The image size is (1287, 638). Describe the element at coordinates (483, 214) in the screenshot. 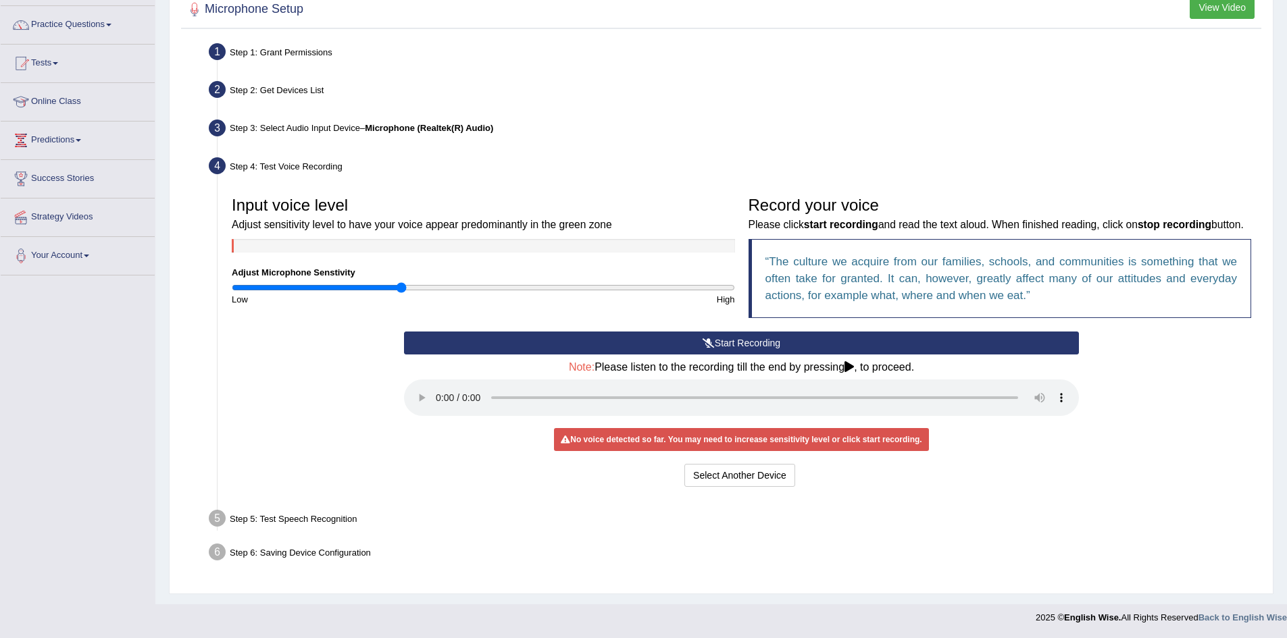

I see `h3: Input voice level` at that location.